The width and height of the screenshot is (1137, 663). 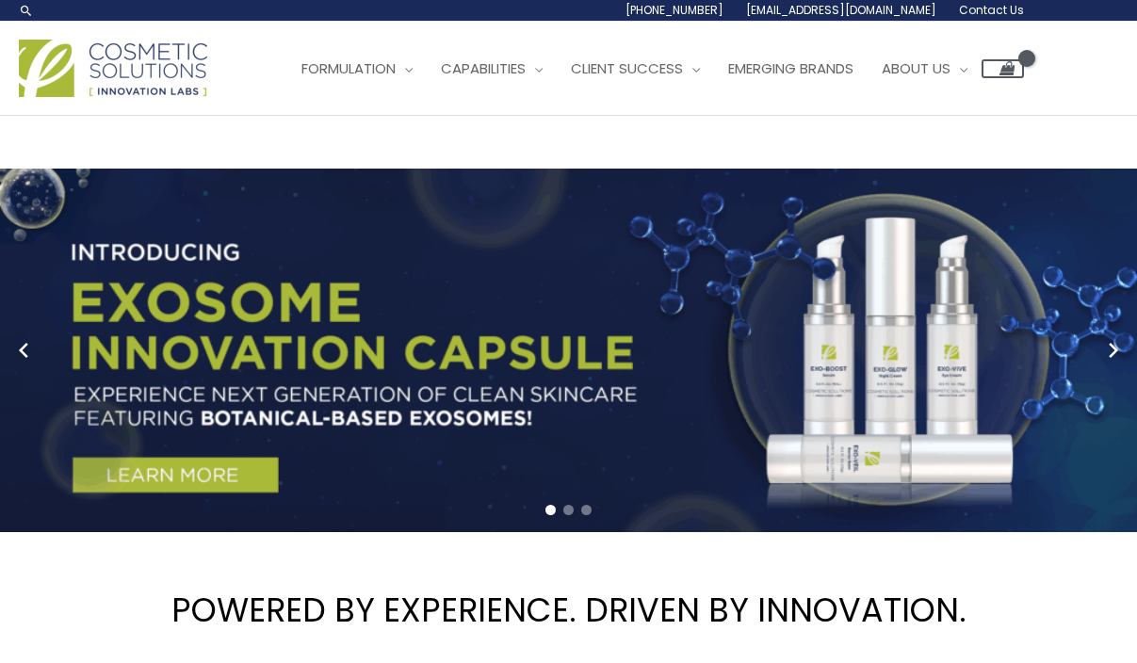 What do you see at coordinates (790, 68) in the screenshot?
I see `span: Emerging Brands` at bounding box center [790, 68].